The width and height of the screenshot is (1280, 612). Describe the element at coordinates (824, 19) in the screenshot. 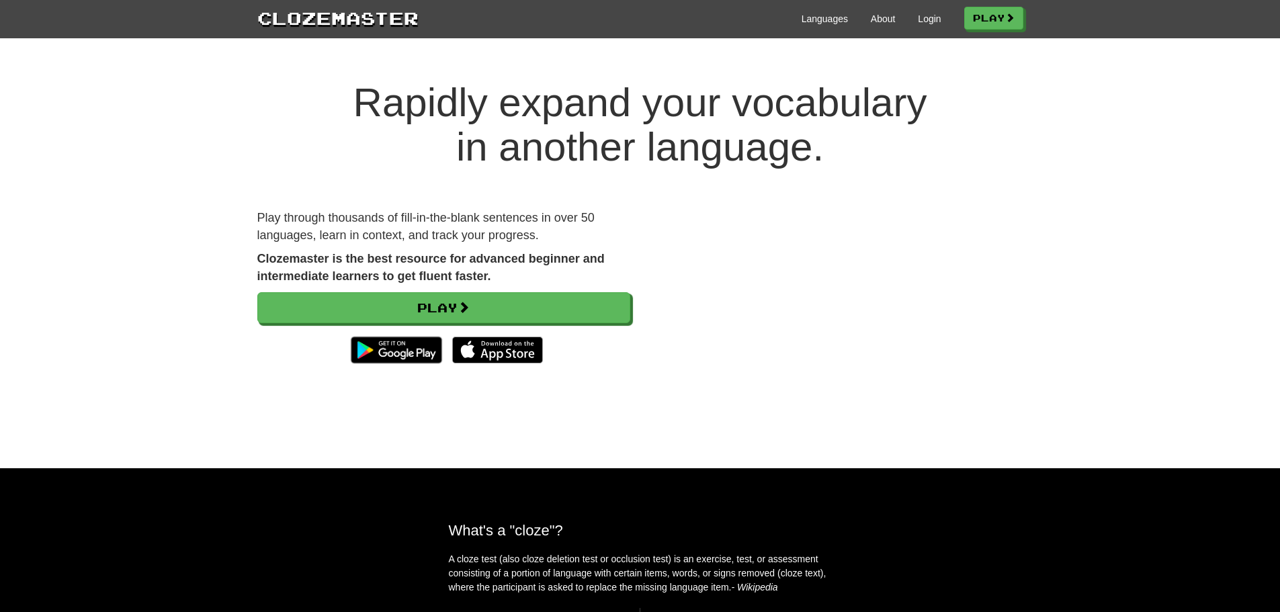

I see `a: Languages` at that location.